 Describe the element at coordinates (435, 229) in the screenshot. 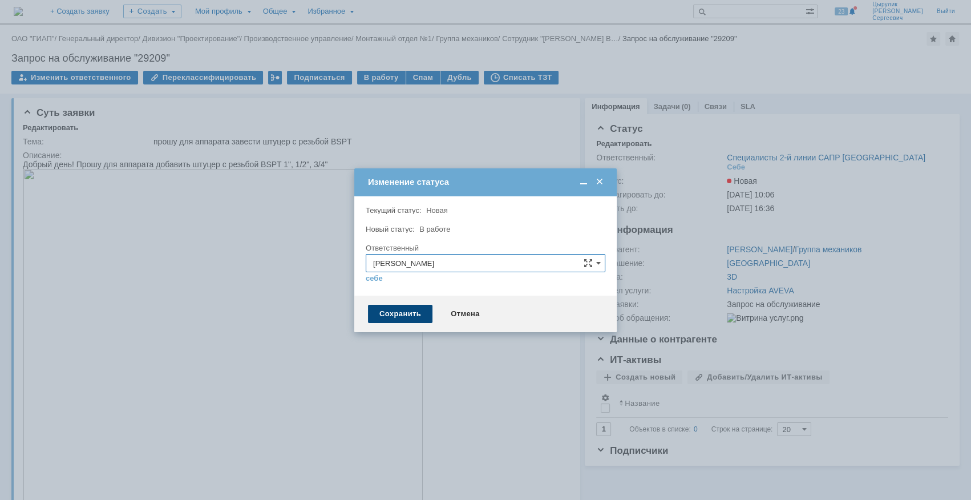

I see `span: В работе` at that location.